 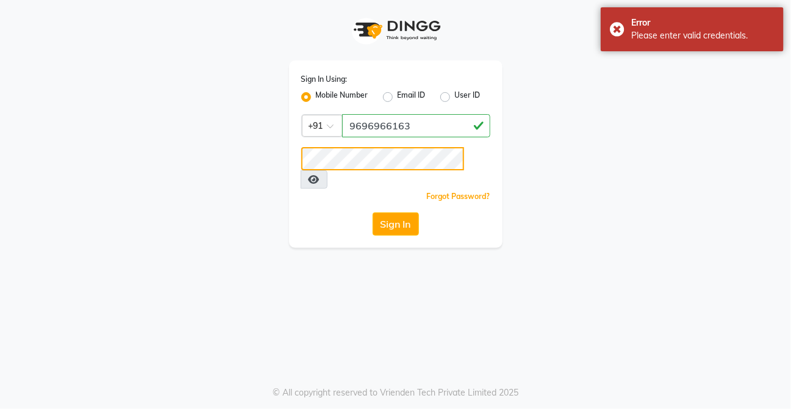 What do you see at coordinates (412, 97) in the screenshot?
I see `label: Email ID` at bounding box center [412, 97].